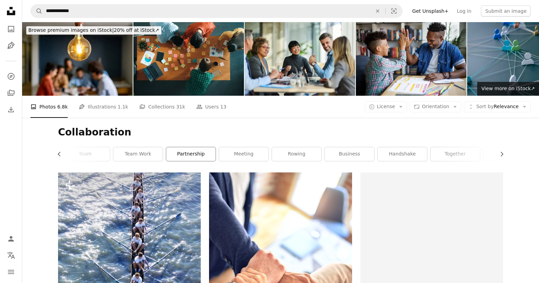 This screenshot has height=283, width=539. What do you see at coordinates (129, 279) in the screenshot?
I see `a: a group of people rowing a long boat in the water` at bounding box center [129, 279].